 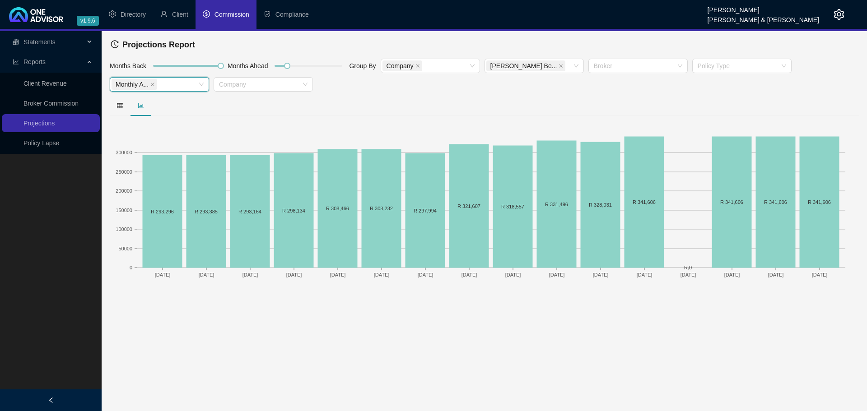 I want to click on span: line-chart, so click(x=16, y=62).